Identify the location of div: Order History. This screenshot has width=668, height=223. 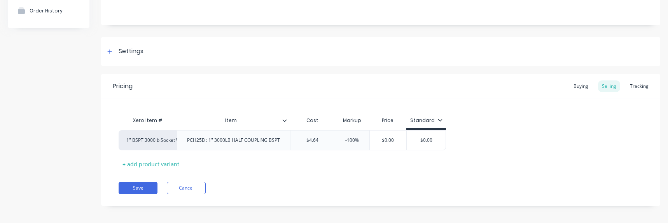
(46, 10).